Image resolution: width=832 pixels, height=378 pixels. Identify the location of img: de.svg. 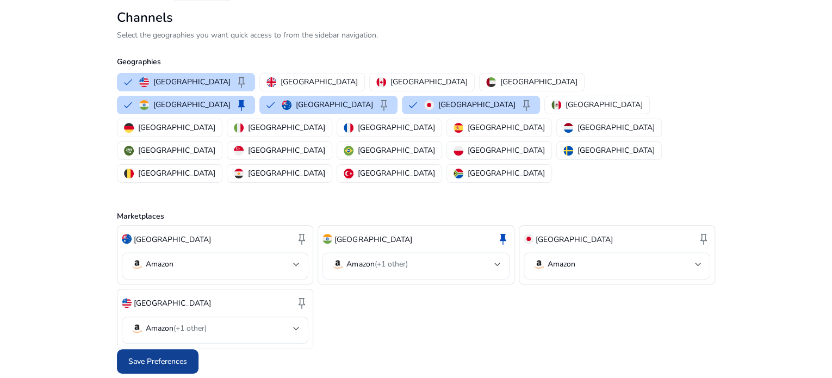
(129, 128).